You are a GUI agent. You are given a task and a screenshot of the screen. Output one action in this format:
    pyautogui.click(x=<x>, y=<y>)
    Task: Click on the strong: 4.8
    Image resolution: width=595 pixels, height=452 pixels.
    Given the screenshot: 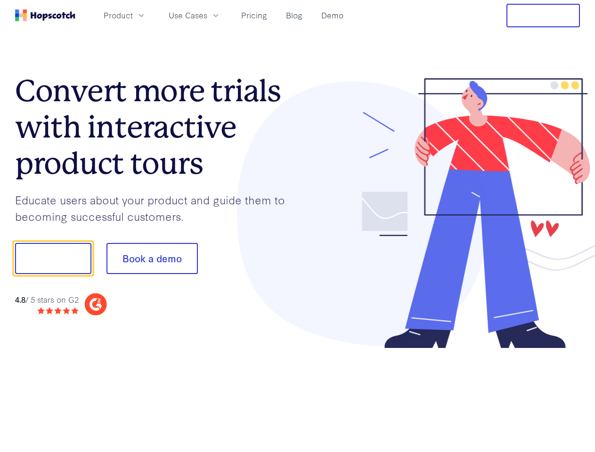 What is the action you would take?
    pyautogui.click(x=20, y=299)
    